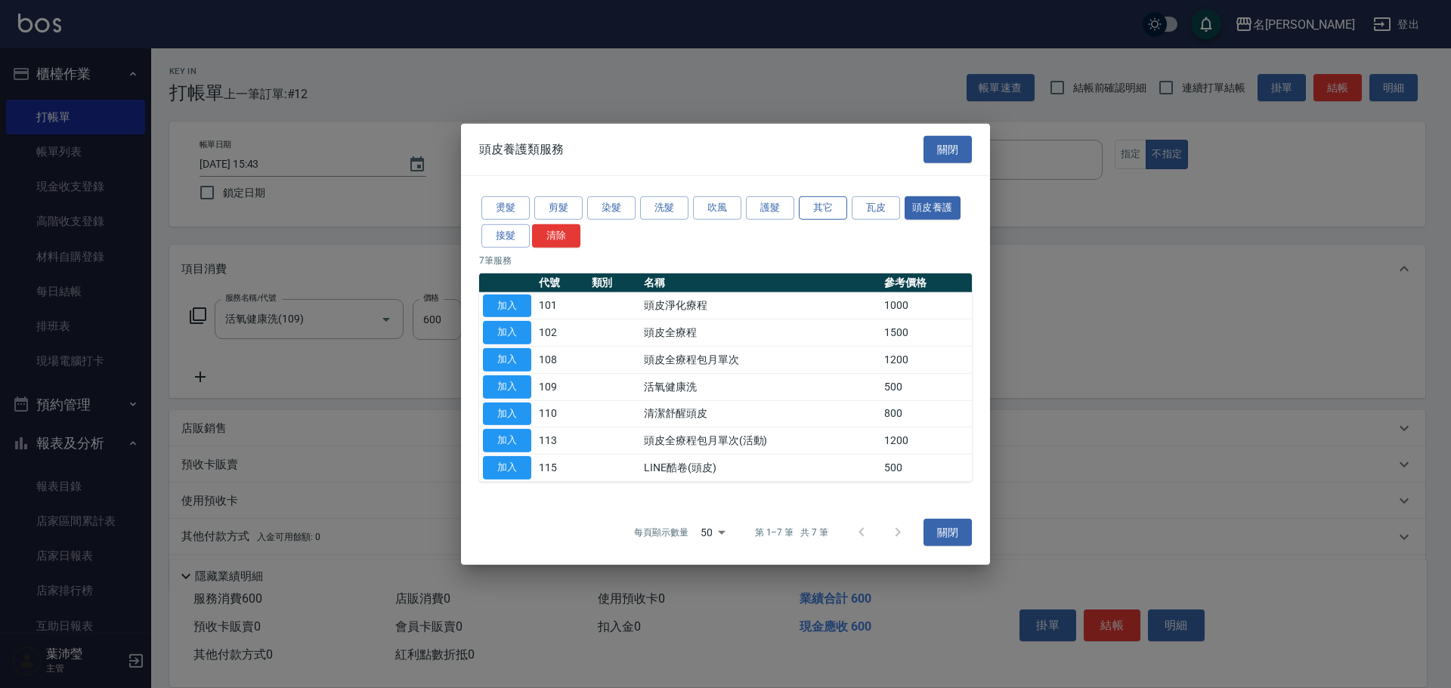 The image size is (1451, 688). What do you see at coordinates (561, 360) in the screenshot?
I see `td: 108` at bounding box center [561, 360].